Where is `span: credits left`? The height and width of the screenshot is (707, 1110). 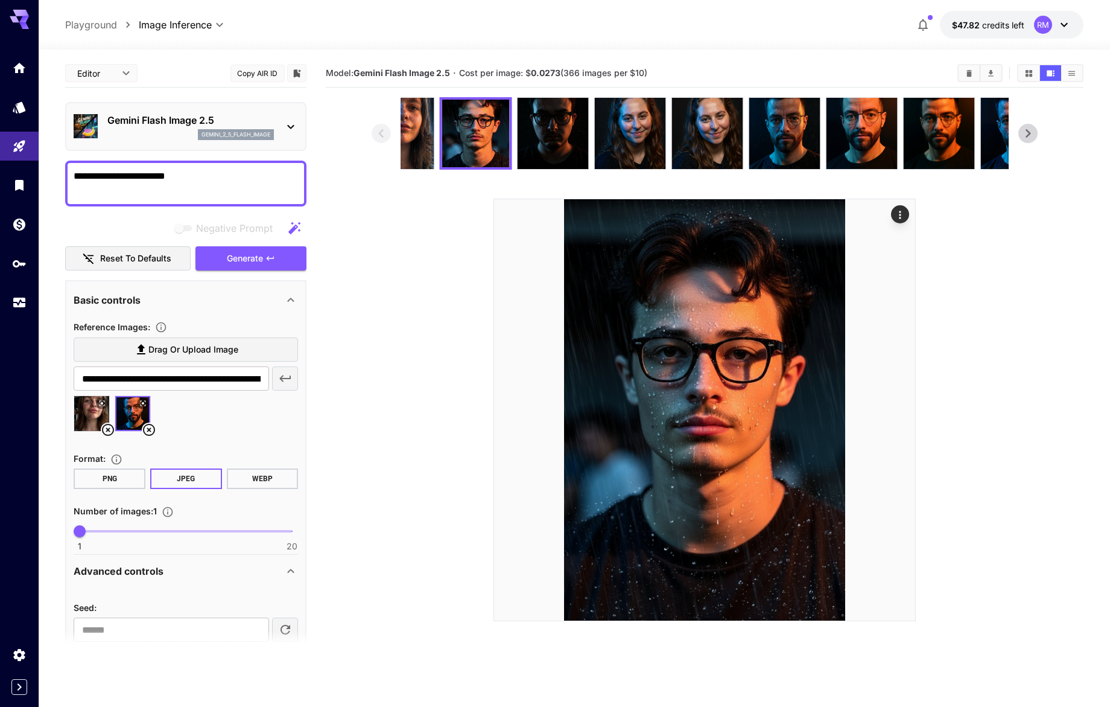
span: credits left is located at coordinates (1003, 25).